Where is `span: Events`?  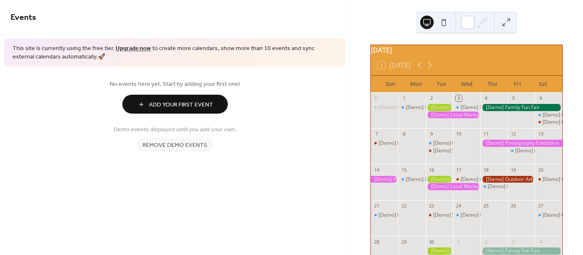
span: Events is located at coordinates (23, 17).